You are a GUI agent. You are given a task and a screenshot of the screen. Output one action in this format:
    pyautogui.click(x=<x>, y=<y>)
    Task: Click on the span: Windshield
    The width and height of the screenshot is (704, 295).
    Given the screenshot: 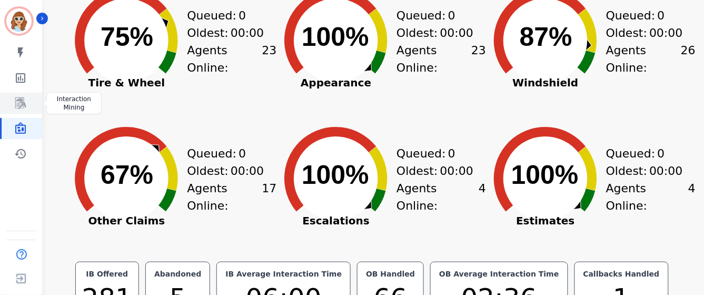 What is the action you would take?
    pyautogui.click(x=545, y=83)
    